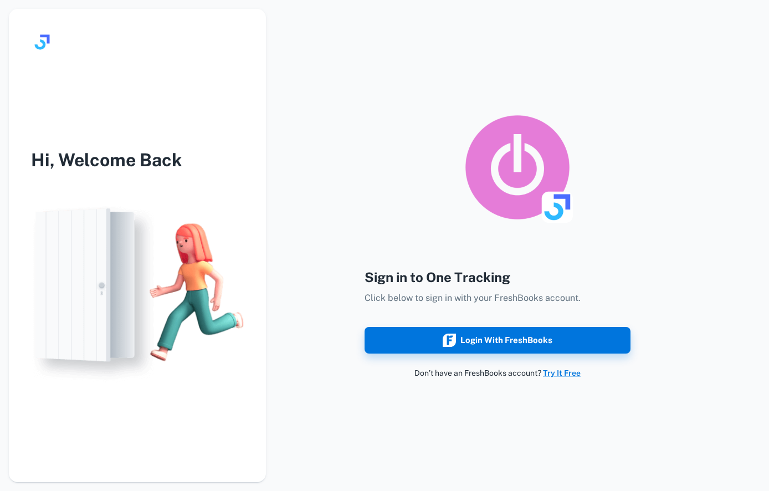 This screenshot has height=491, width=769. Describe the element at coordinates (137, 292) in the screenshot. I see `img: login` at that location.